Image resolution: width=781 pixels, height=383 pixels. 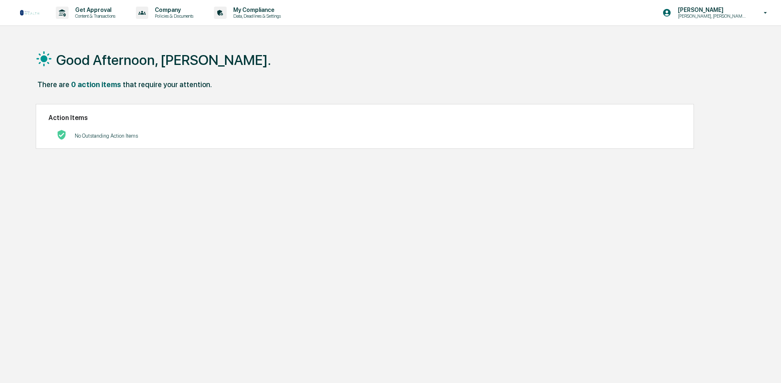 I want to click on p: My Compliance, so click(x=256, y=10).